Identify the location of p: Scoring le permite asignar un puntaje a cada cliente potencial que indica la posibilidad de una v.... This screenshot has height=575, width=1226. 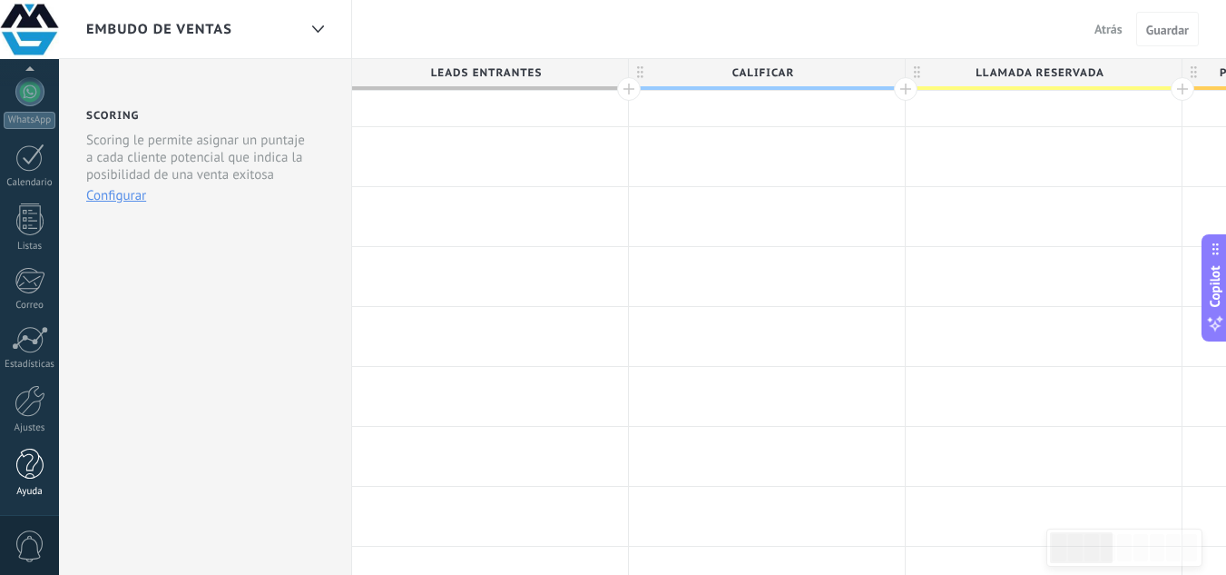
(199, 157).